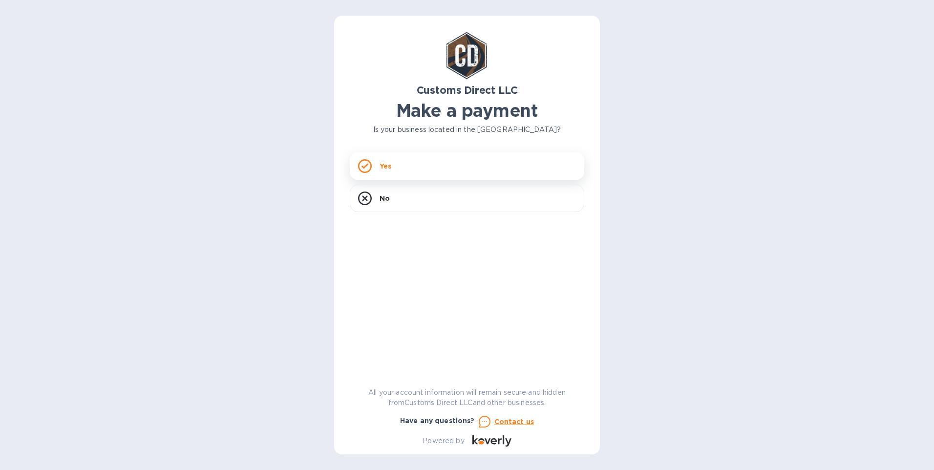 The width and height of the screenshot is (934, 470). I want to click on b: Customs Direct LLC, so click(467, 90).